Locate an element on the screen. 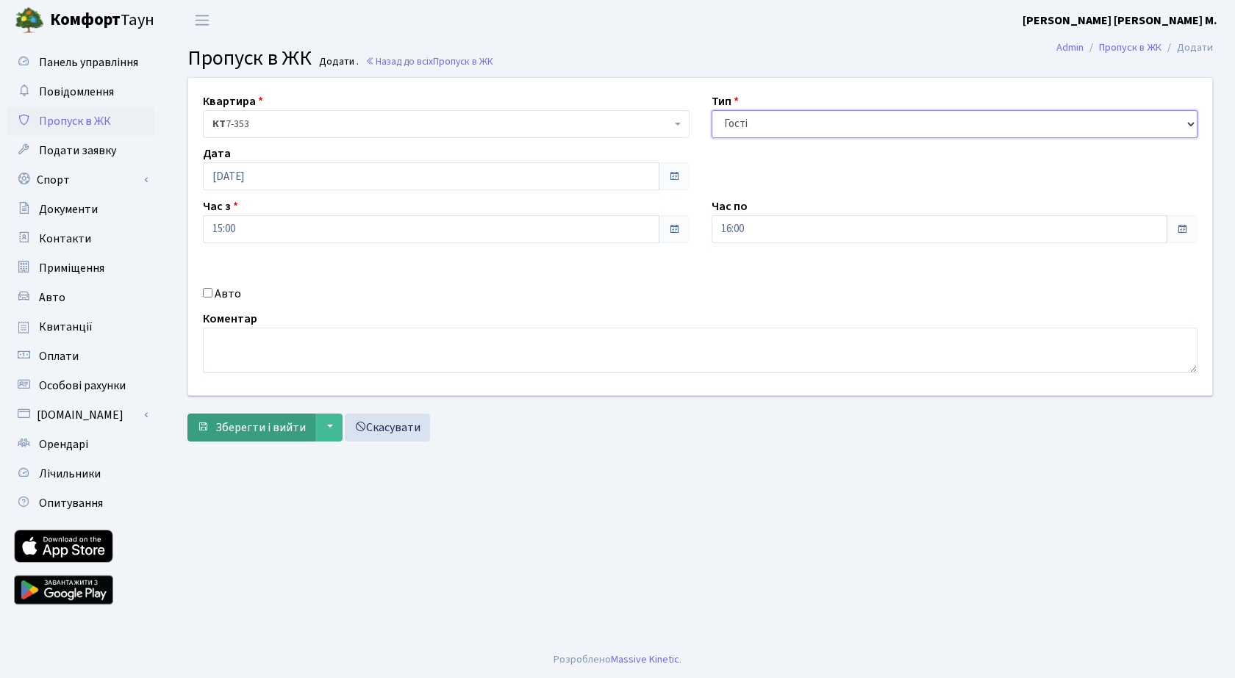 This screenshot has width=1235, height=678. a: Скасувати is located at coordinates (387, 428).